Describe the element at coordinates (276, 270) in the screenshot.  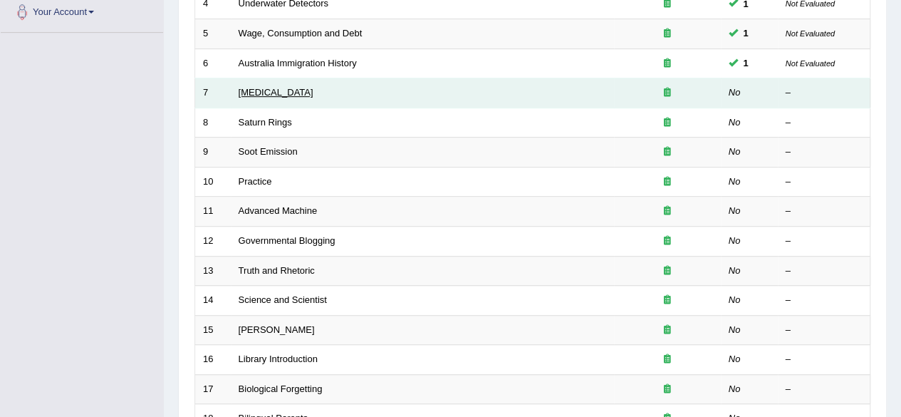
I see `a: Truth and Rhetoric` at that location.